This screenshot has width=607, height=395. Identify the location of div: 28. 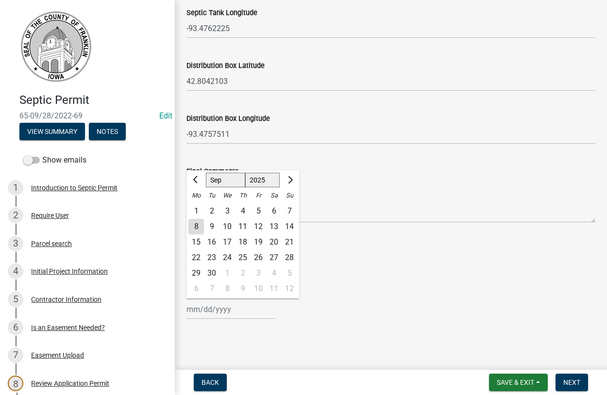
(289, 258).